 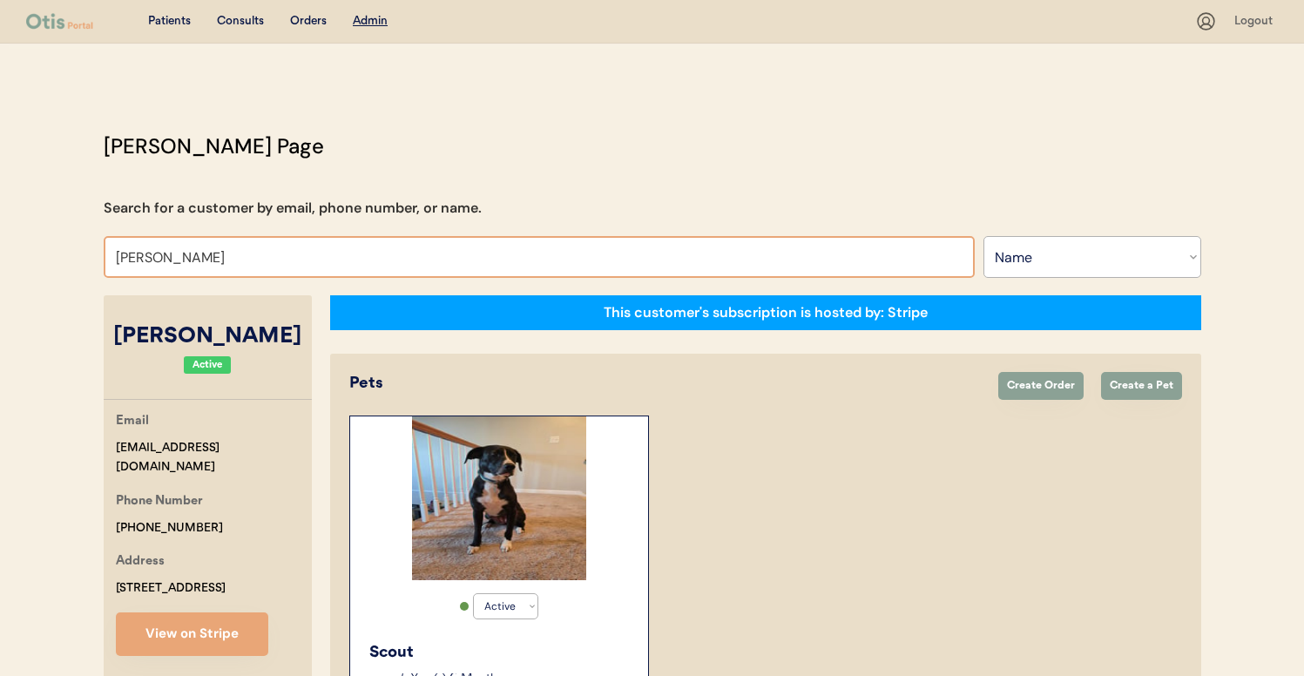 What do you see at coordinates (241, 22) in the screenshot?
I see `div: Consults` at bounding box center [241, 22].